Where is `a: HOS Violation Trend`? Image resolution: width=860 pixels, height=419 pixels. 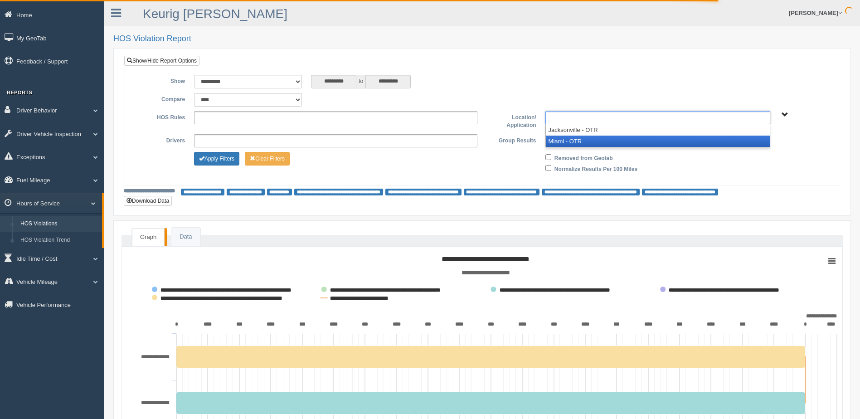
a: HOS Violation Trend is located at coordinates (59, 240).